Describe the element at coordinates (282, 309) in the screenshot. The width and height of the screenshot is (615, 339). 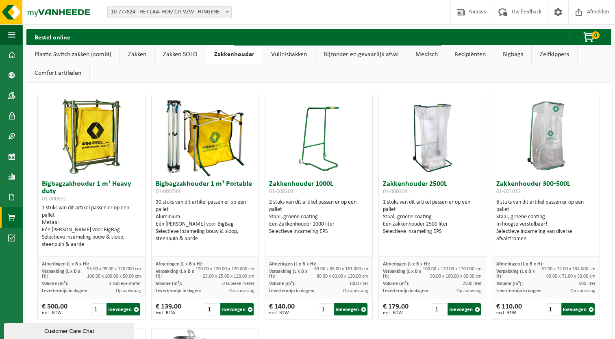
I see `div: € 140,00` at that location.